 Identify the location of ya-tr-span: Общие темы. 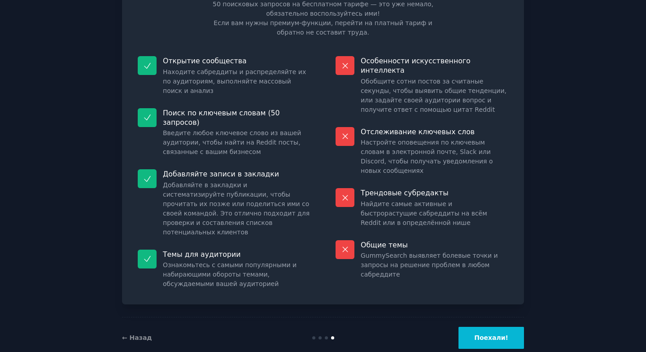
(384, 245).